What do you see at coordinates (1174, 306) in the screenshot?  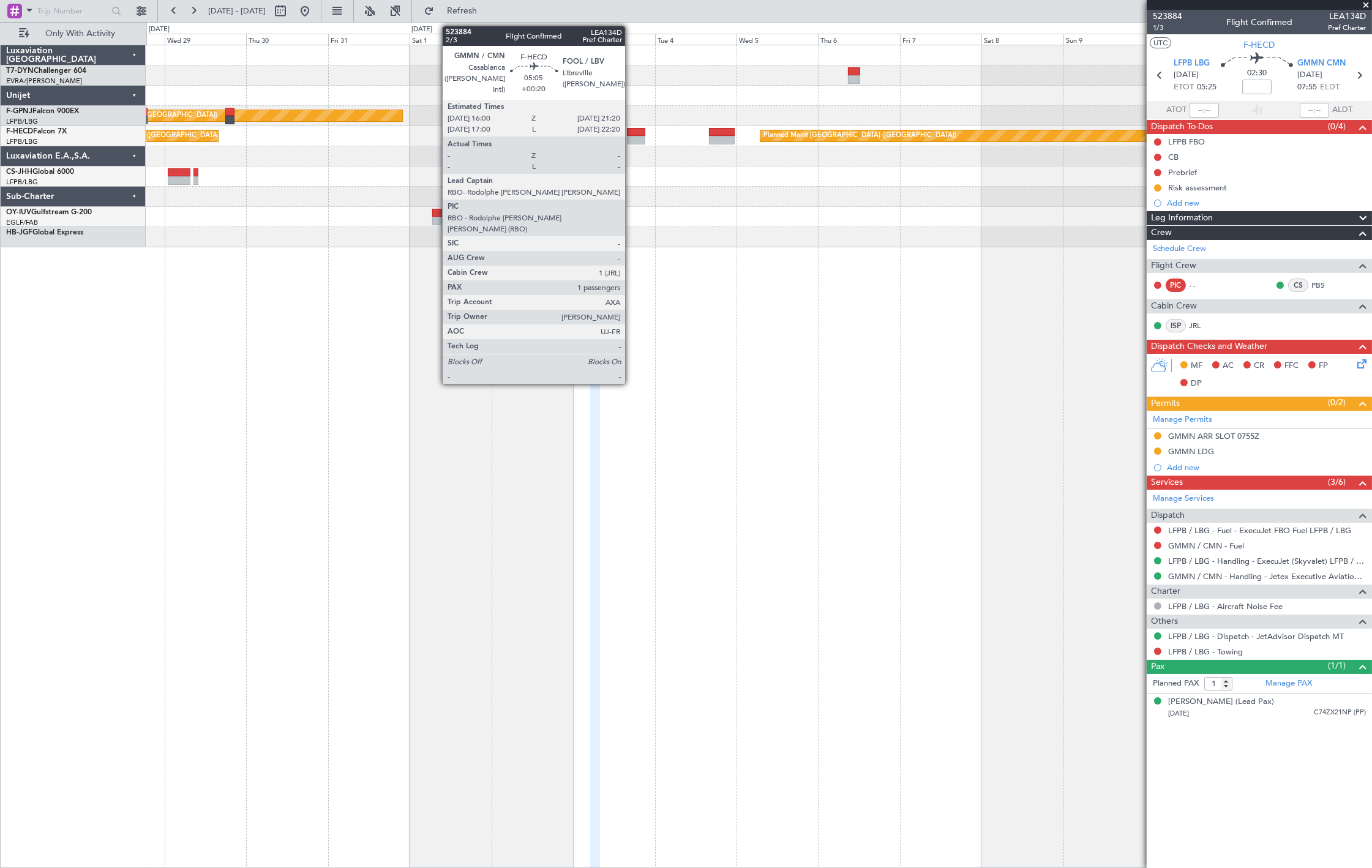 I see `span: Cabin Crew` at bounding box center [1174, 306].